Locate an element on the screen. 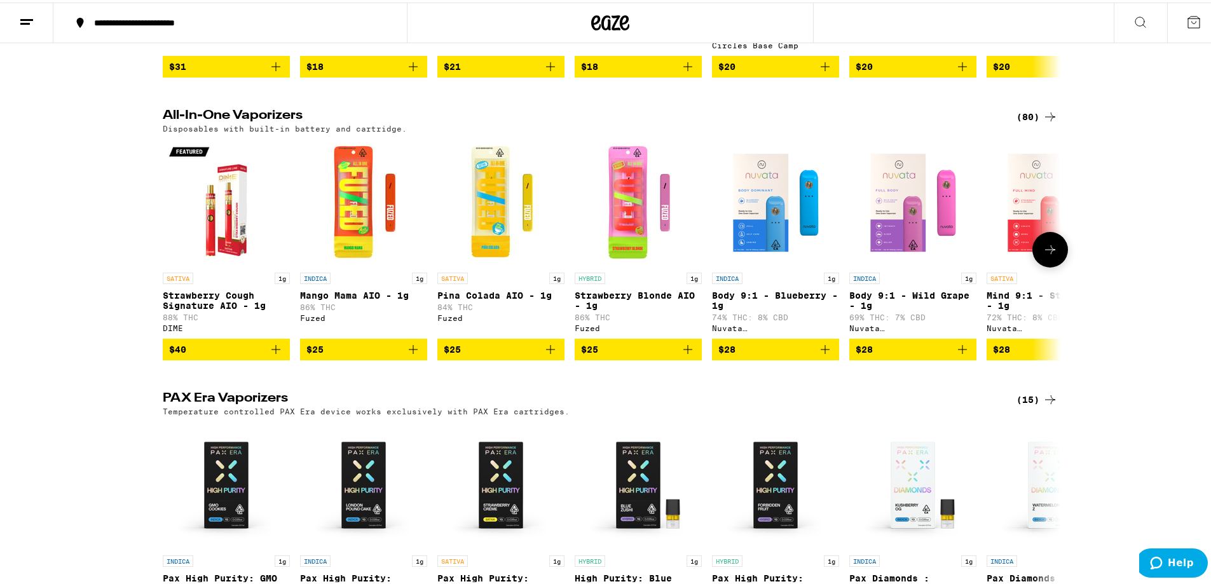  img: PAX - Pax Diamonds : Kushberry OG - 1g is located at coordinates (913, 483).